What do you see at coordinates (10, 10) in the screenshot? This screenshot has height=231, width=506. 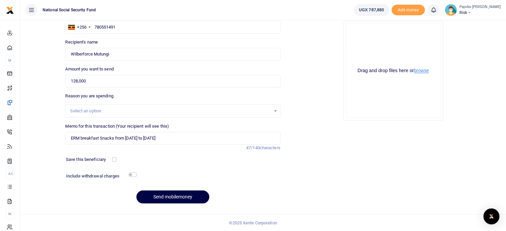 I see `a: logo-small logo-large logo-large` at bounding box center [10, 10].